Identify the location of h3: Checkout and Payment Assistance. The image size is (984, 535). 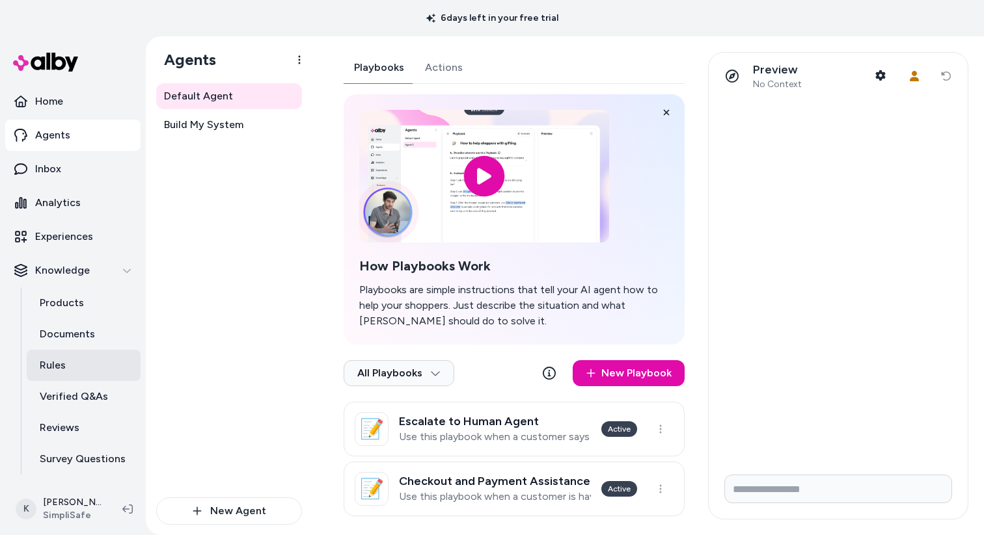
(494, 481).